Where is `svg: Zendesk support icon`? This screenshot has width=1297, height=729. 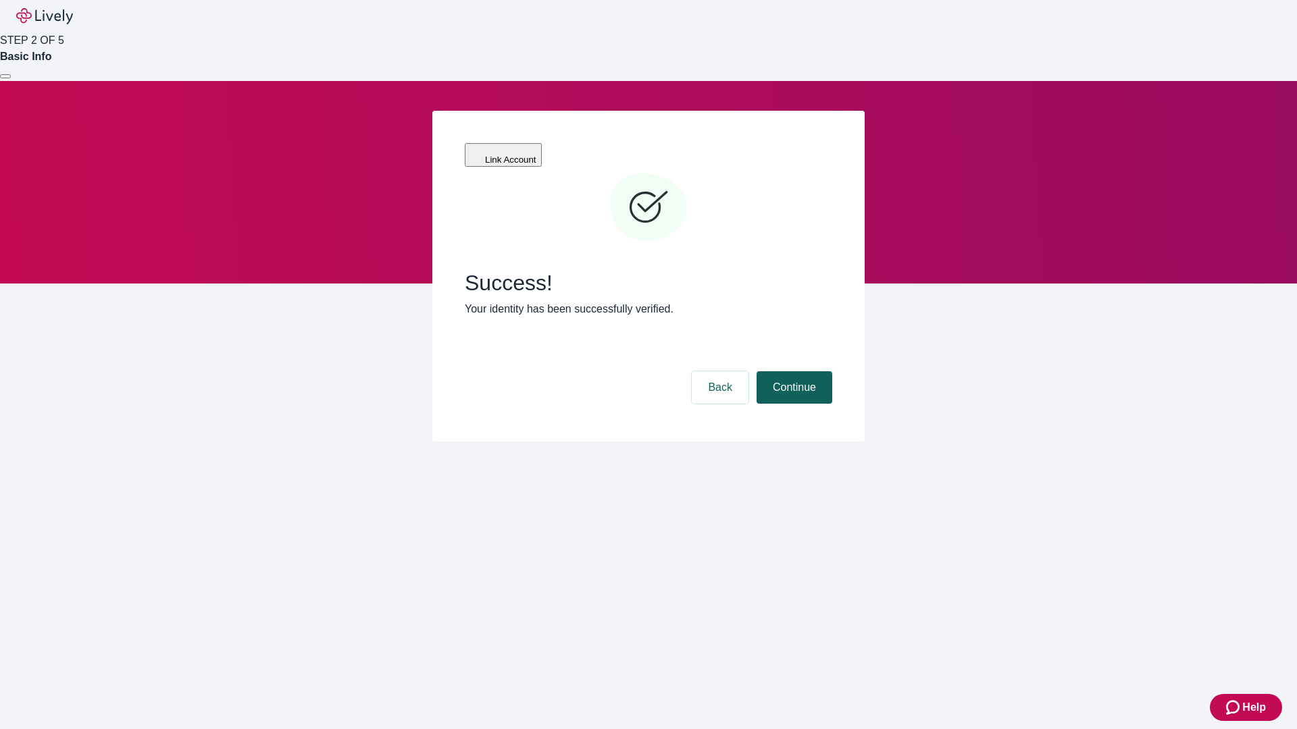
svg: Zendesk support icon is located at coordinates (1234, 708).